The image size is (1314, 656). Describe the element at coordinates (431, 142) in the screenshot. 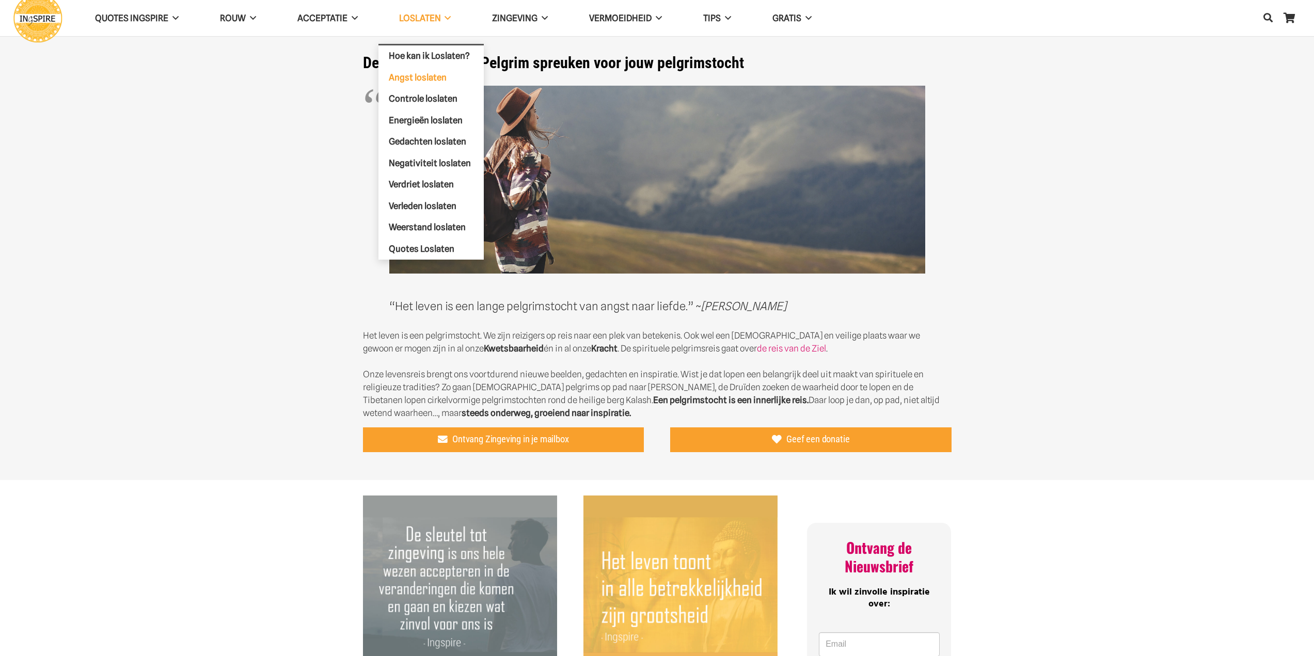

I see `a: Gedachten loslaten` at that location.